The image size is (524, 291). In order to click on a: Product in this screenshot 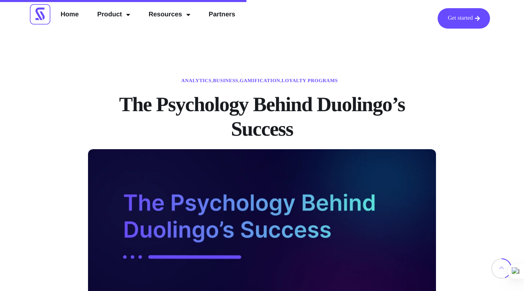, I will do `click(113, 15)`.